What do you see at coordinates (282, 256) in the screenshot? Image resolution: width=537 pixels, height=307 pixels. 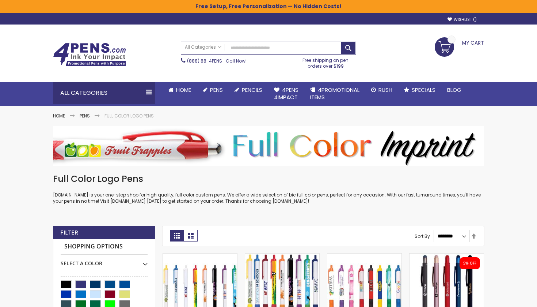 I see `a: Rally Value Click Pen with Grip - Full Color Imprint` at bounding box center [282, 256].